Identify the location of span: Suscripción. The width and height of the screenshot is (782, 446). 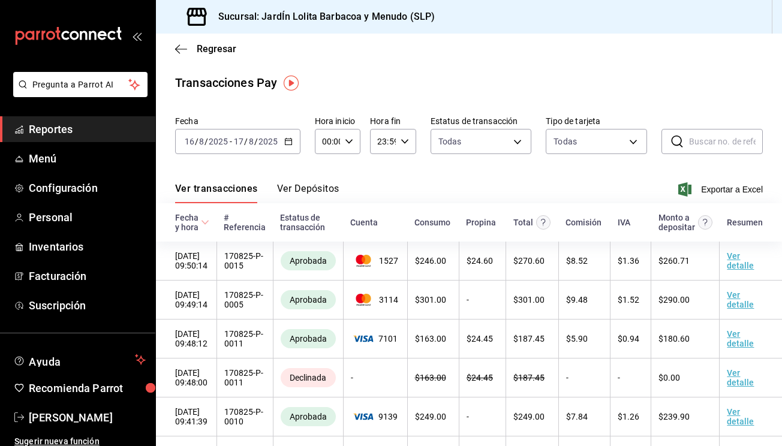
(87, 305).